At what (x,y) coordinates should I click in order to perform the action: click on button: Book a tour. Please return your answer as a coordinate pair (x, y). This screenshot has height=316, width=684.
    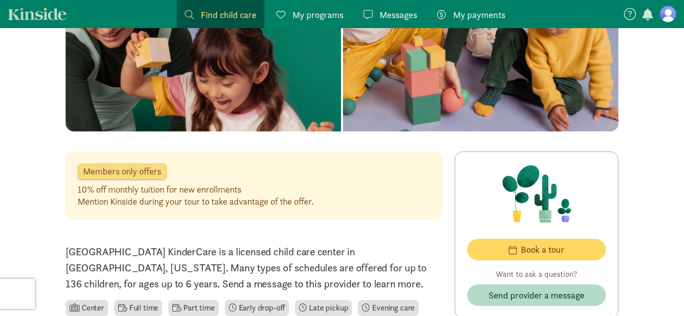
    Looking at the image, I should click on (536, 249).